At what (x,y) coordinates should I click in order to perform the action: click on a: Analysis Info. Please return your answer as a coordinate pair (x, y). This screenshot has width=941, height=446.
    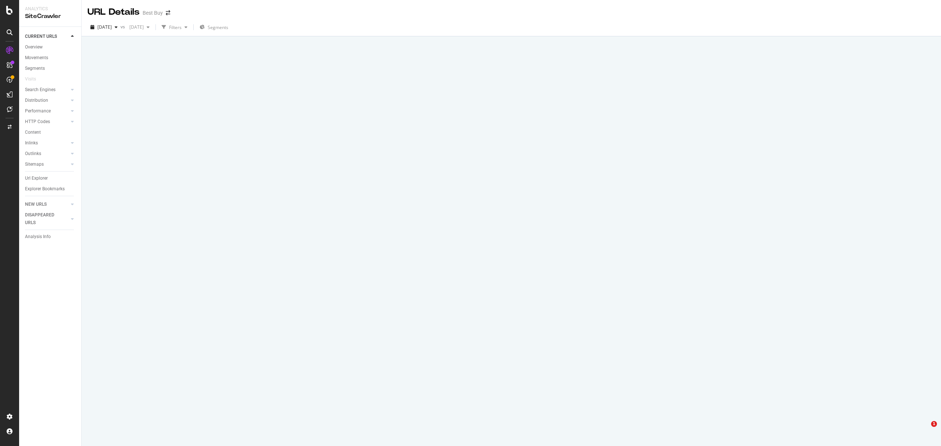
    Looking at the image, I should click on (50, 237).